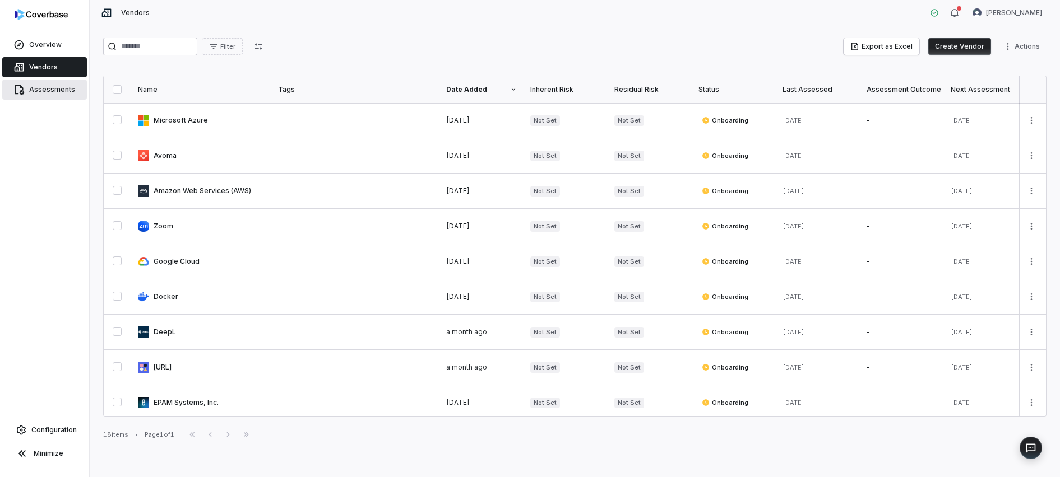 Image resolution: width=1060 pixels, height=477 pixels. Describe the element at coordinates (649, 90) in the screenshot. I see `div: Residual Risk` at that location.